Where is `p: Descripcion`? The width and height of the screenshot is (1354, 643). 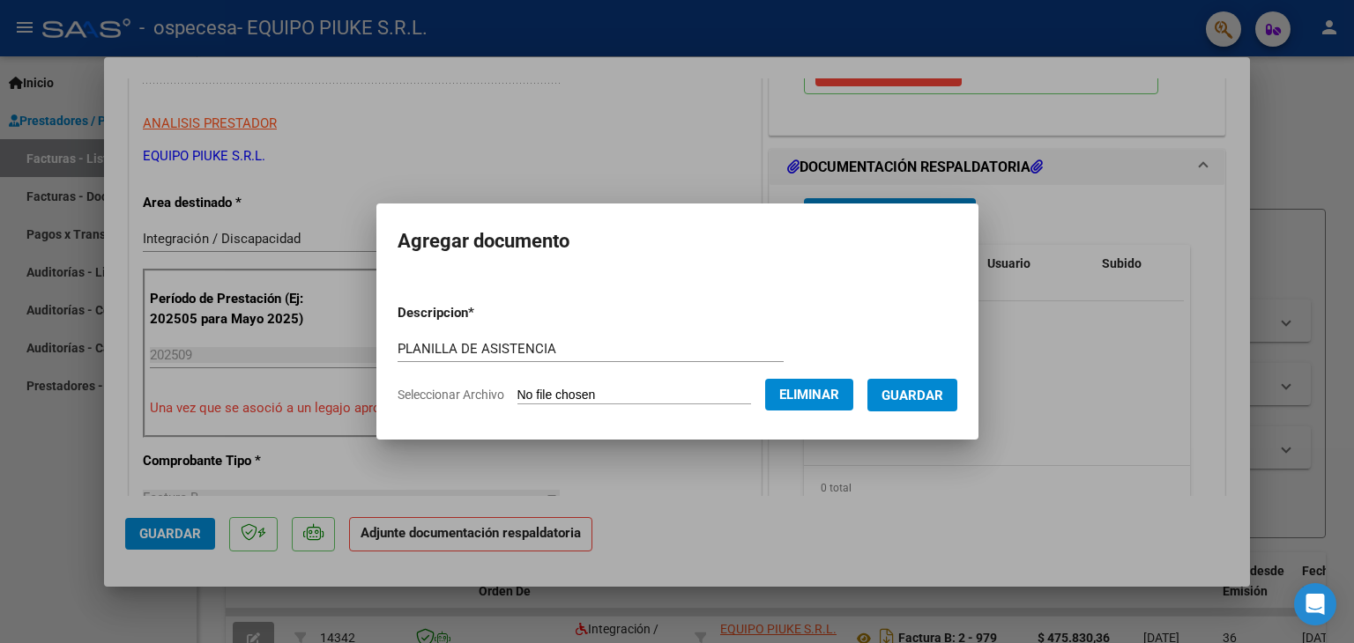 p: Descripcion is located at coordinates (481, 313).